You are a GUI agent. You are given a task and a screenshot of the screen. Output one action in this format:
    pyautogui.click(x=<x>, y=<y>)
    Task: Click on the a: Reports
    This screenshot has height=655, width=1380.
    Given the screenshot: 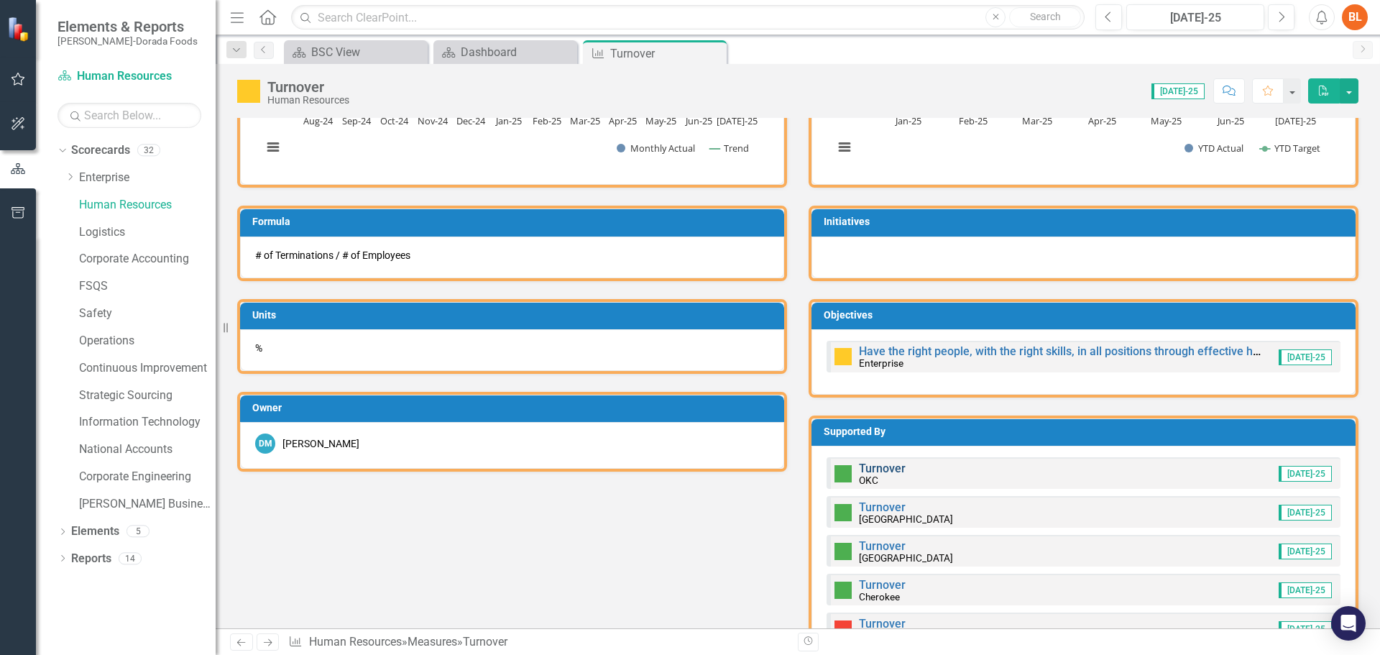 What is the action you would take?
    pyautogui.click(x=91, y=559)
    